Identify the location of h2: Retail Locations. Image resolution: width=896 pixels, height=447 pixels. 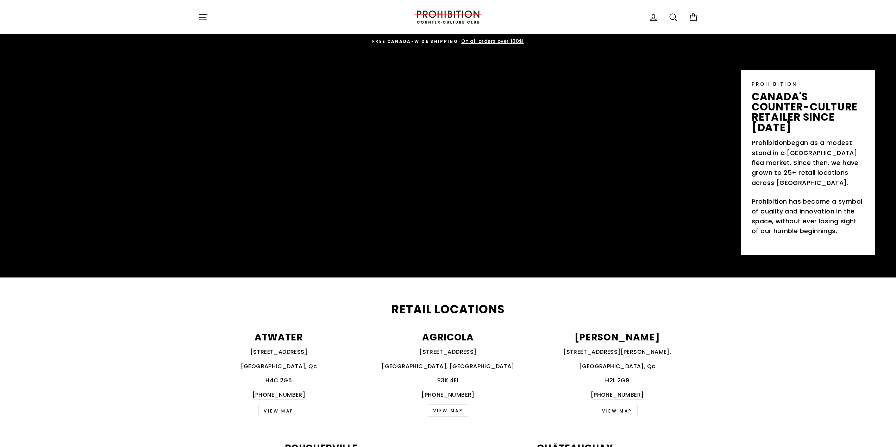
(448, 310).